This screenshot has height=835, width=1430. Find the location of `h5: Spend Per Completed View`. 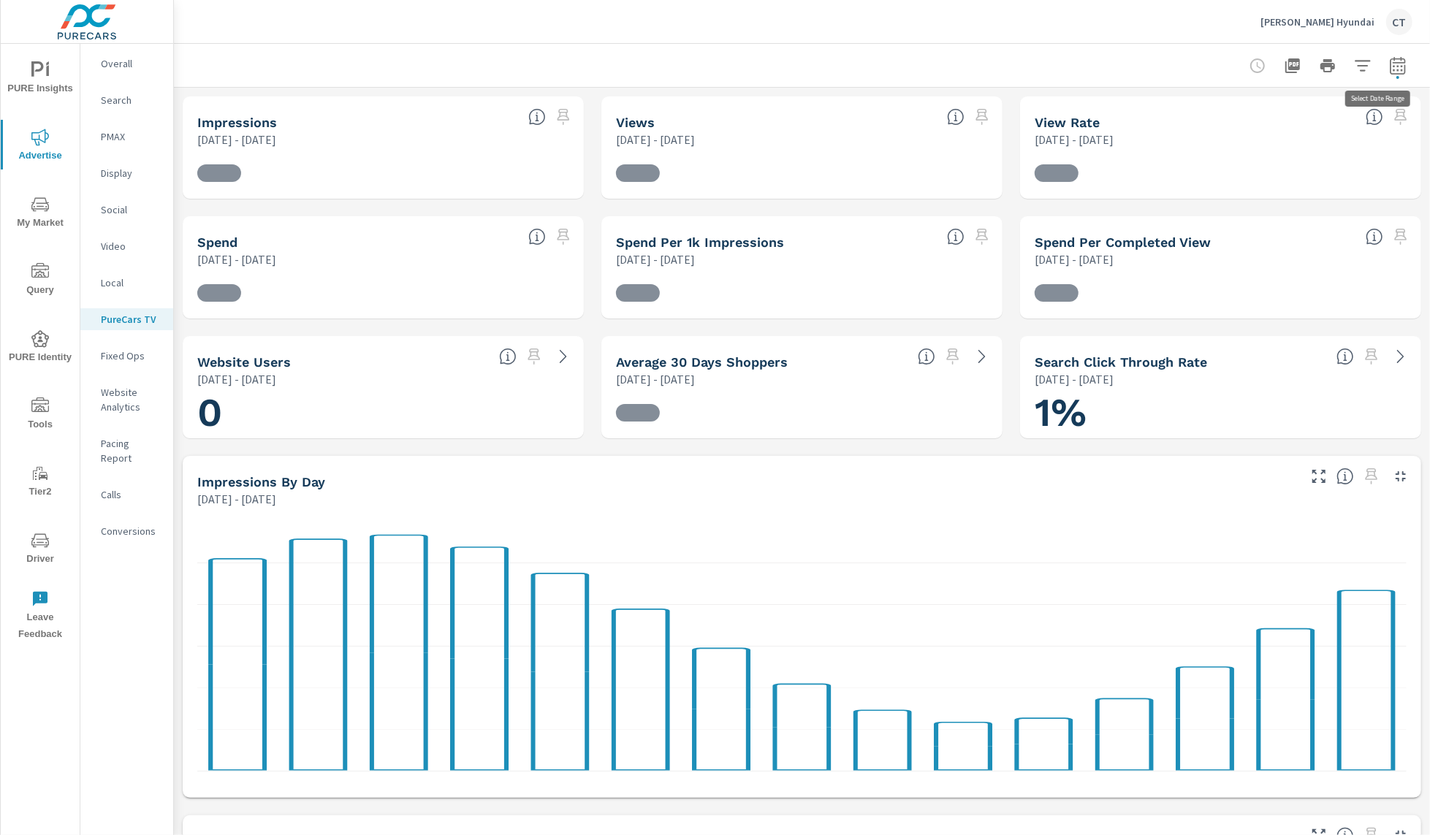

h5: Spend Per Completed View is located at coordinates (1122, 242).